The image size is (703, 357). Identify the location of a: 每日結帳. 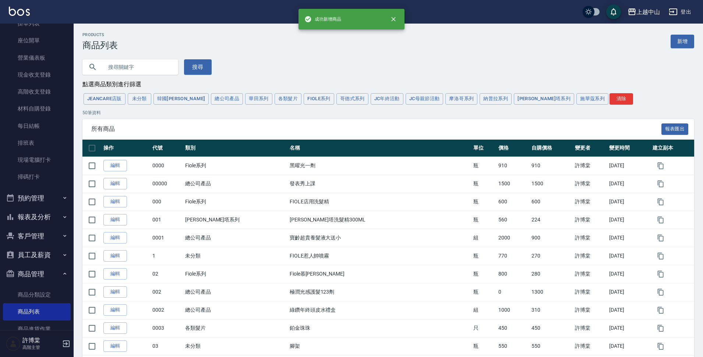
(37, 126).